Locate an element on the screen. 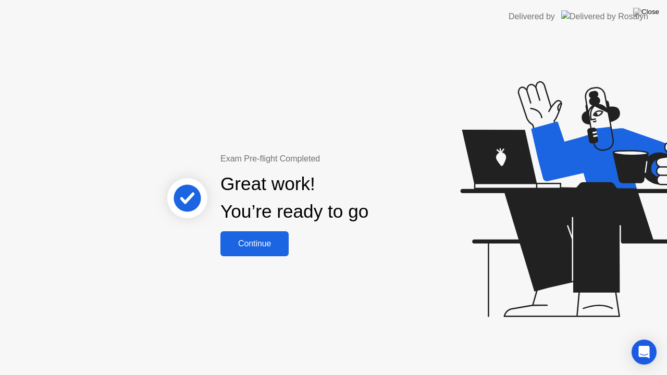  div: Continue is located at coordinates (254, 244).